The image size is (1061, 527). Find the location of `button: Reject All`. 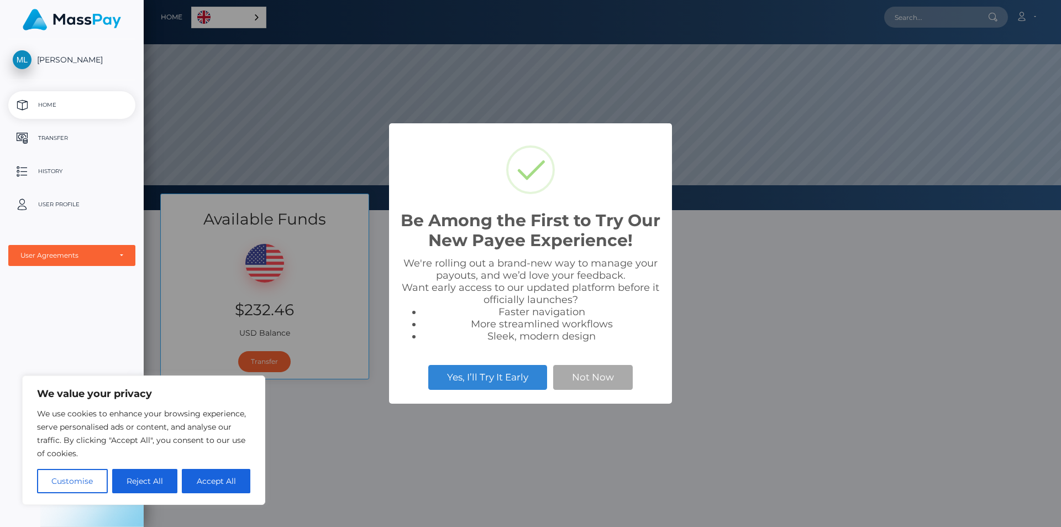

button: Reject All is located at coordinates (145, 481).